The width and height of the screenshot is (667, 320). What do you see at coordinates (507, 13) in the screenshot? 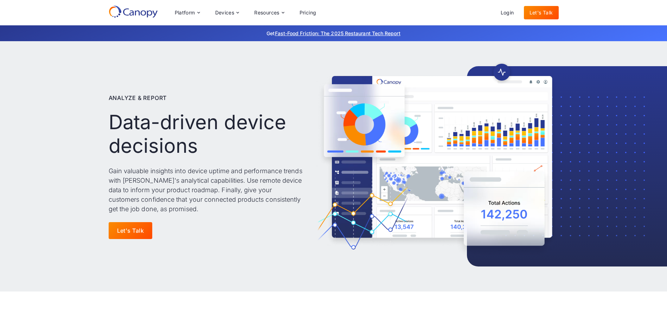
I see `a: Login` at bounding box center [507, 13].